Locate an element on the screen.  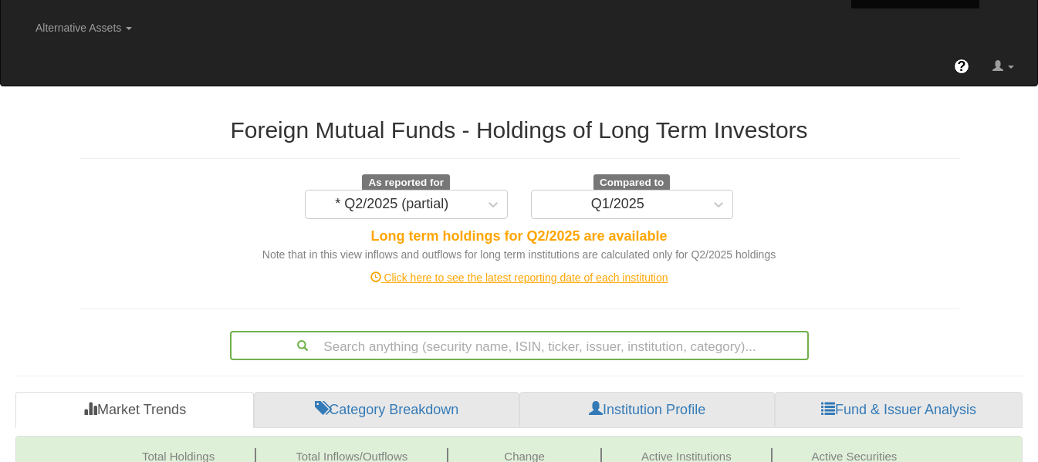
div: Search anything (security name, ISIN, ticker, issuer, institution, category)... is located at coordinates (520, 346).